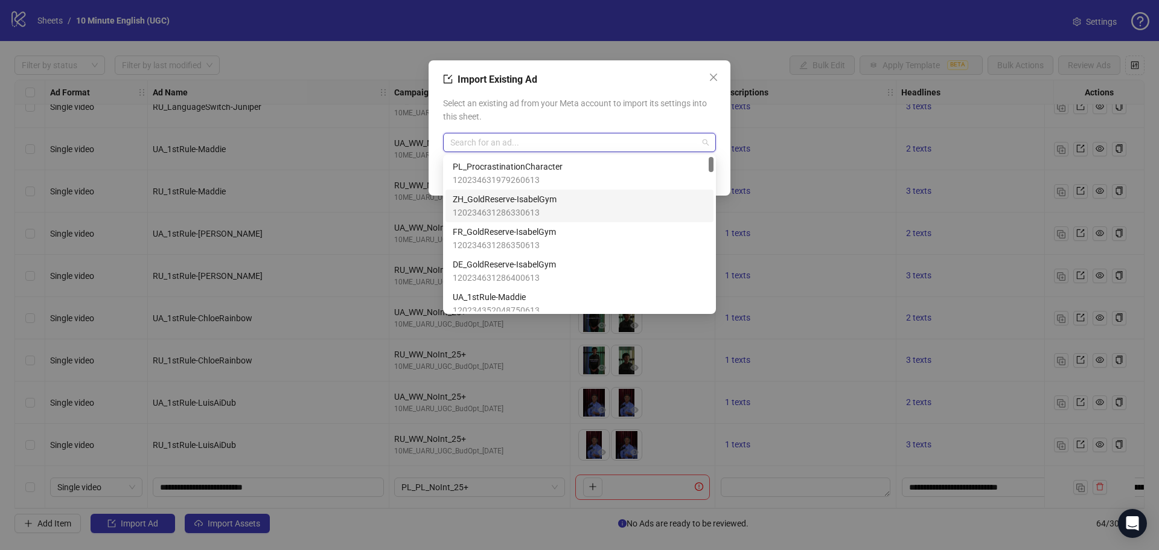  Describe the element at coordinates (713, 77) in the screenshot. I see `span: close` at that location.